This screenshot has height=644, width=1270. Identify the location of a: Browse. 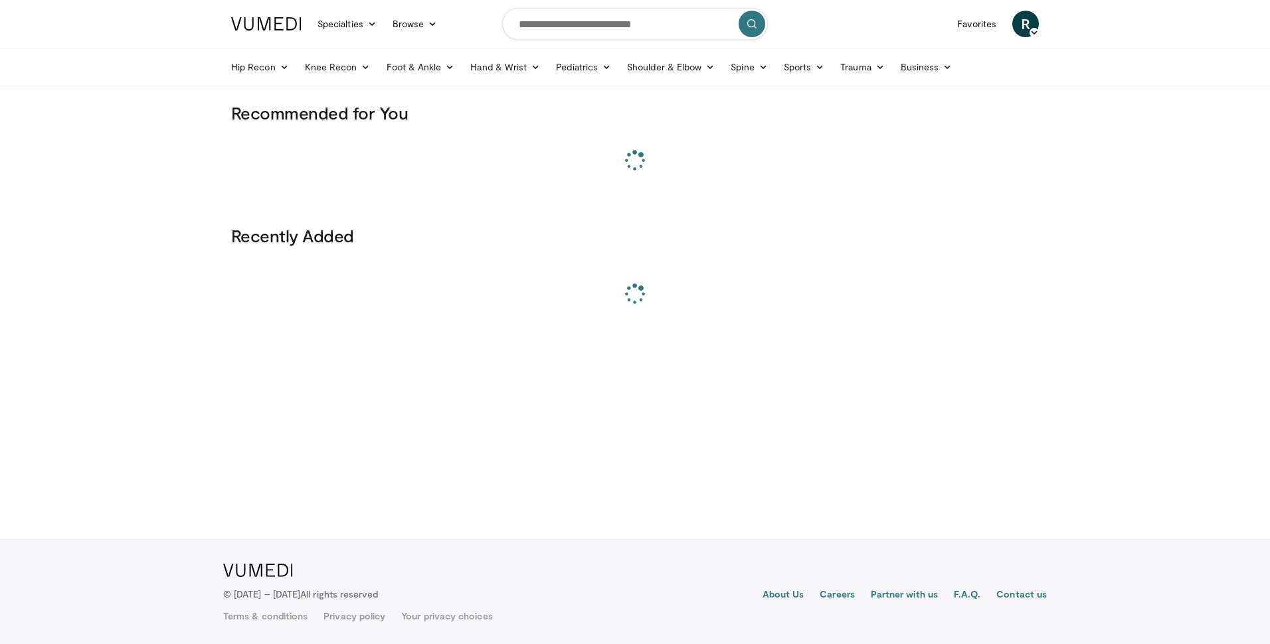
(415, 24).